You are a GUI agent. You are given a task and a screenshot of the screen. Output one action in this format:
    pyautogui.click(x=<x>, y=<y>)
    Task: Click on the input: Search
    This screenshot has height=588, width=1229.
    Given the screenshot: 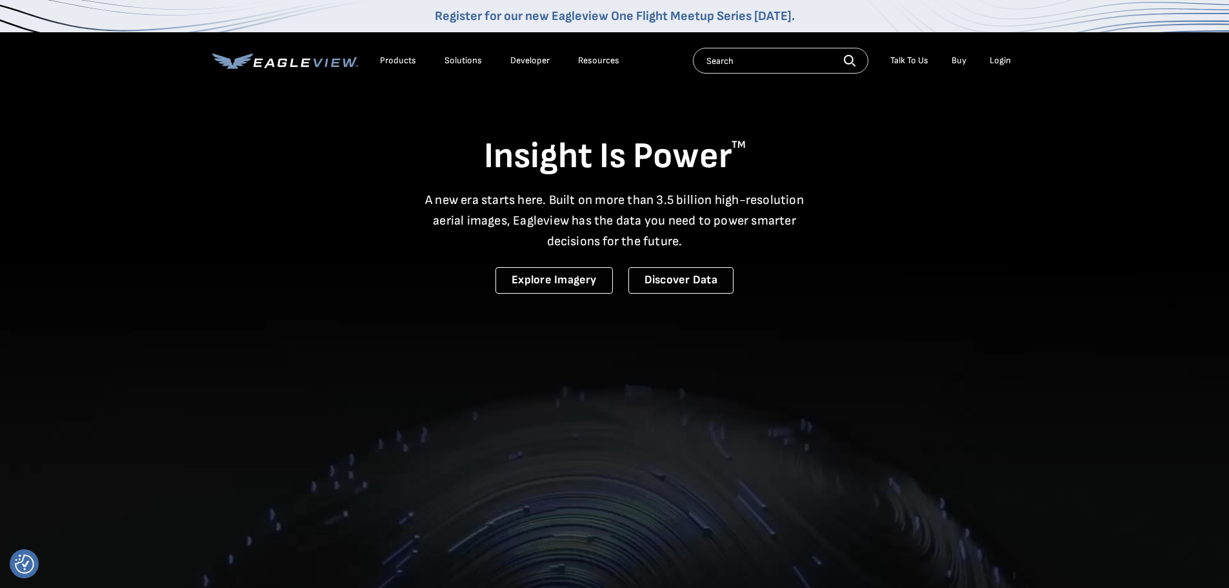 What is the action you would take?
    pyautogui.click(x=781, y=61)
    